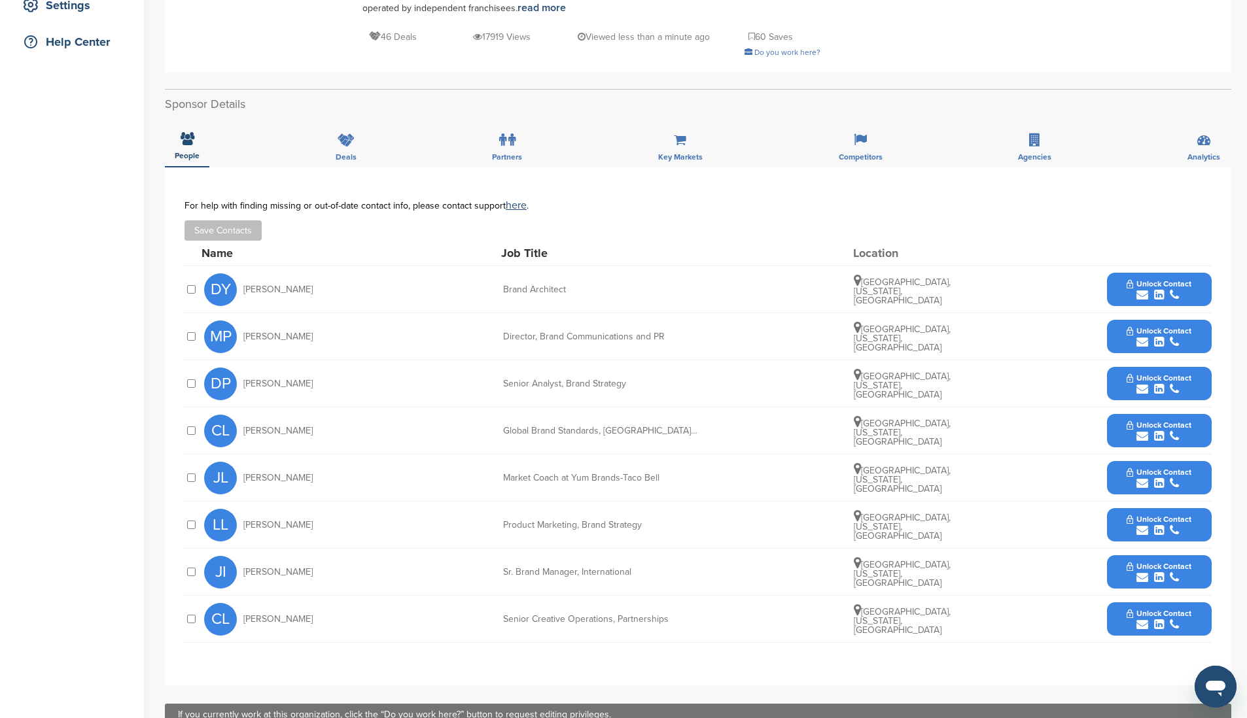 This screenshot has width=1247, height=718. What do you see at coordinates (220, 525) in the screenshot?
I see `span: LL` at bounding box center [220, 525].